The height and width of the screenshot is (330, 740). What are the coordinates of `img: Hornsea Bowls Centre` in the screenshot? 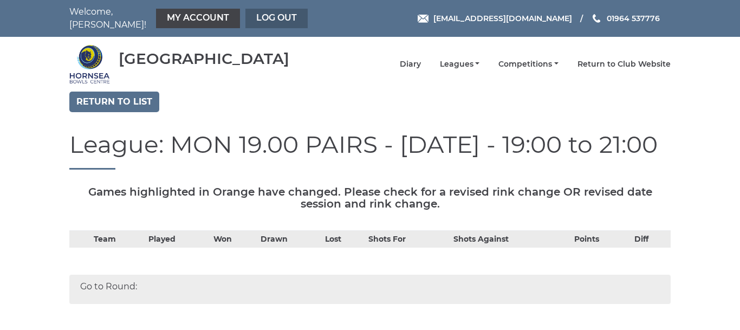 It's located at (89, 64).